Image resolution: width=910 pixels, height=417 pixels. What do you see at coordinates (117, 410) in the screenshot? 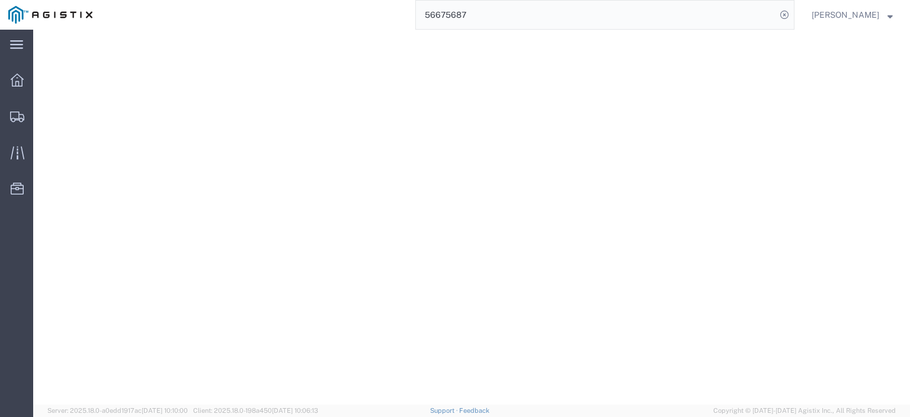
I see `span: Server: 2025.18.0-a0edd1917ac` at bounding box center [117, 410].